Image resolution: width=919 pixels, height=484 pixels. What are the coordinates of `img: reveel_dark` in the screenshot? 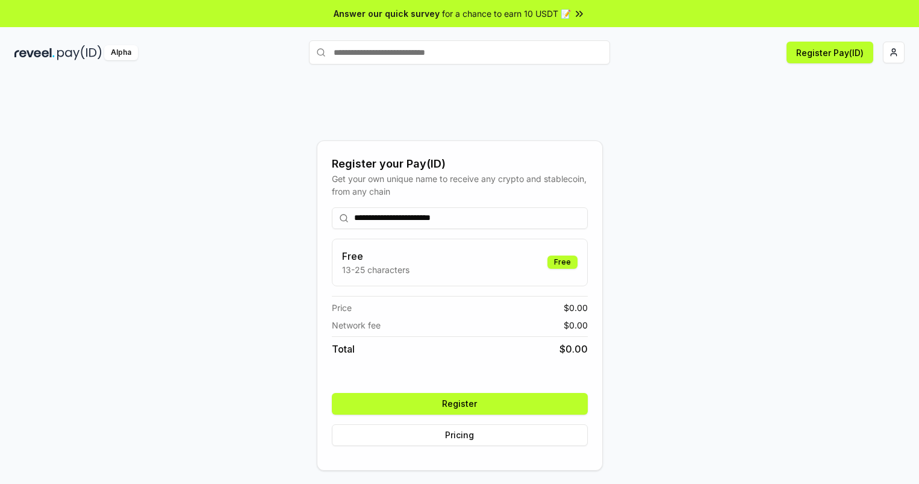 It's located at (34, 52).